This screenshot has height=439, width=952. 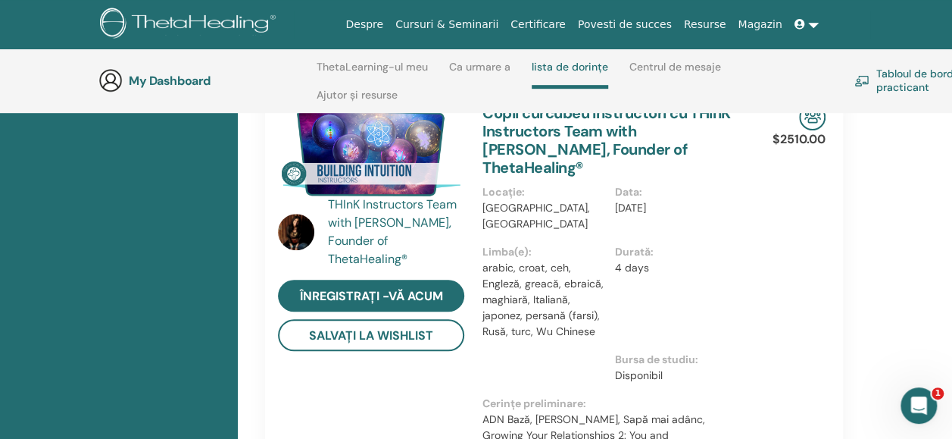 What do you see at coordinates (938, 393) in the screenshot?
I see `span: 1` at bounding box center [938, 393].